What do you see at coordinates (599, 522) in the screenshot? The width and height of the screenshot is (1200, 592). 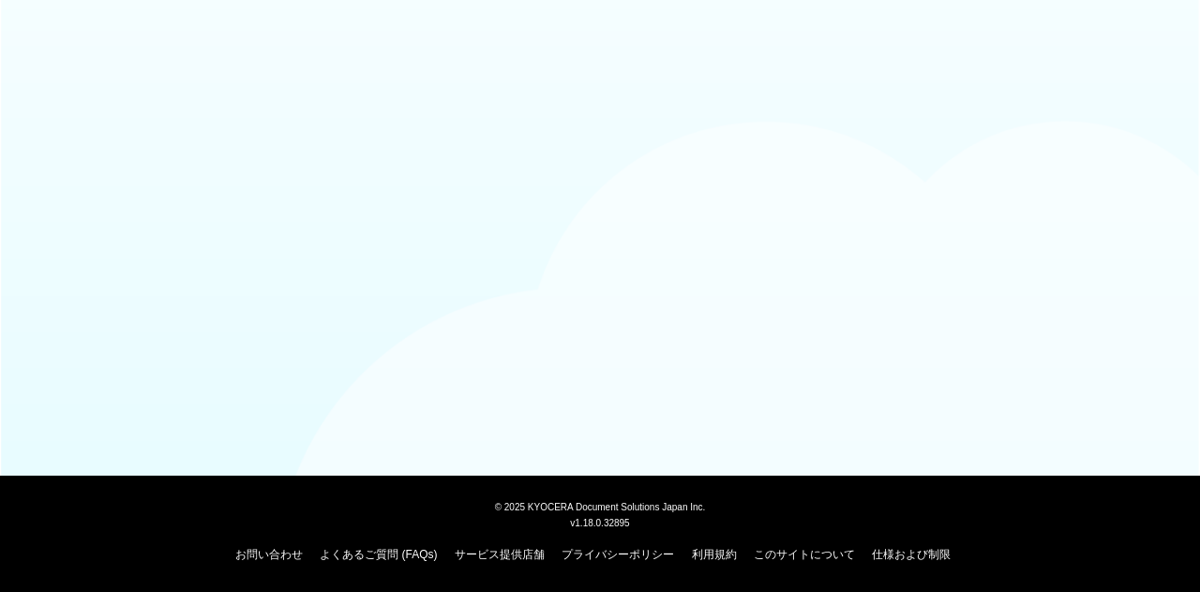 I see `span: v1.18.0.32895` at bounding box center [599, 522].